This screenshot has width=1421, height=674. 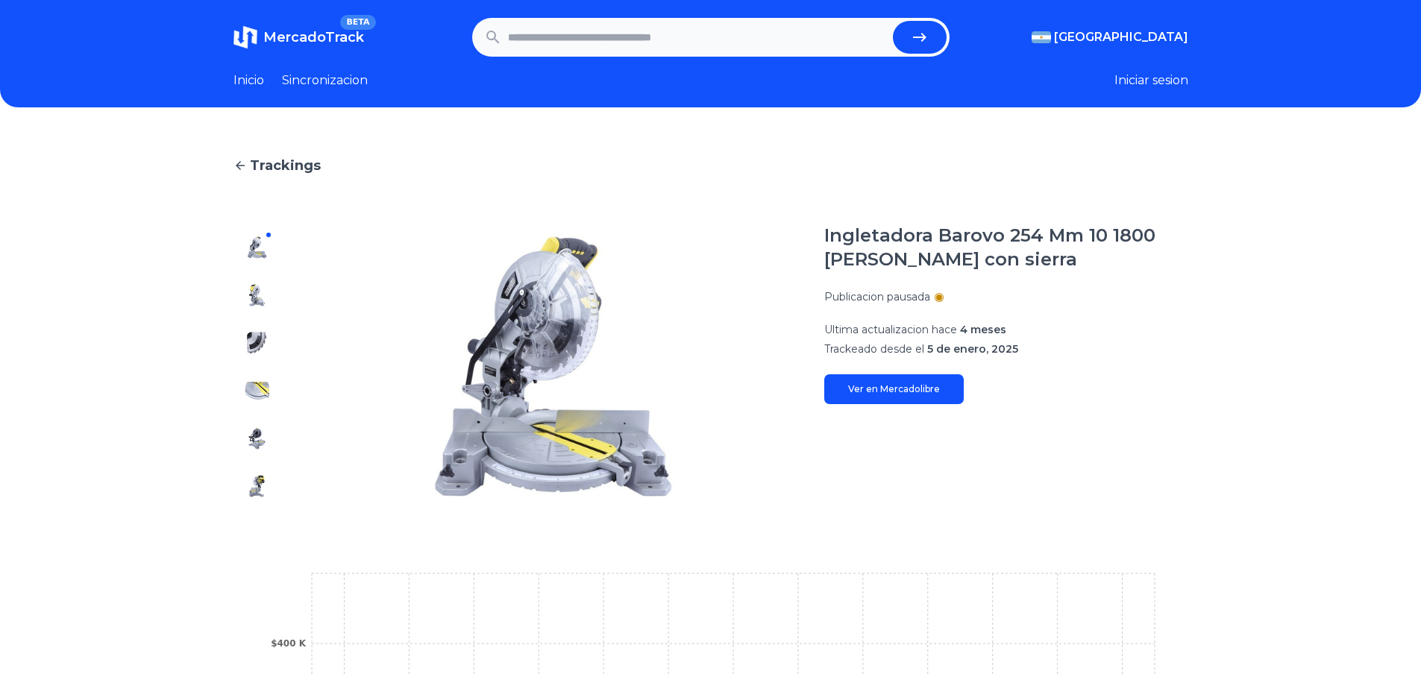 I want to click on a: MercadoTrackBETA, so click(x=298, y=37).